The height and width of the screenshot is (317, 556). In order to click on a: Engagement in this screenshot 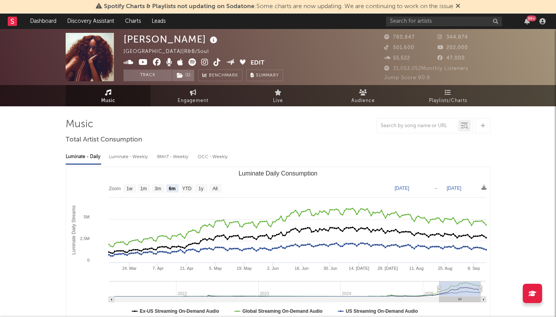, I will do `click(193, 95)`.